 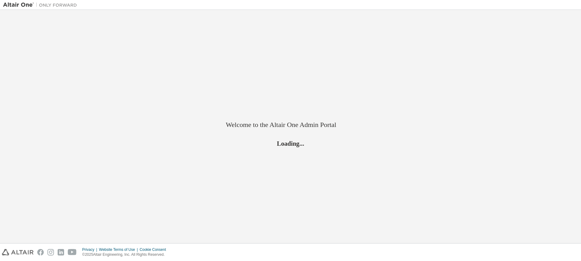 What do you see at coordinates (18, 252) in the screenshot?
I see `img: altair_logo.svg` at bounding box center [18, 252].